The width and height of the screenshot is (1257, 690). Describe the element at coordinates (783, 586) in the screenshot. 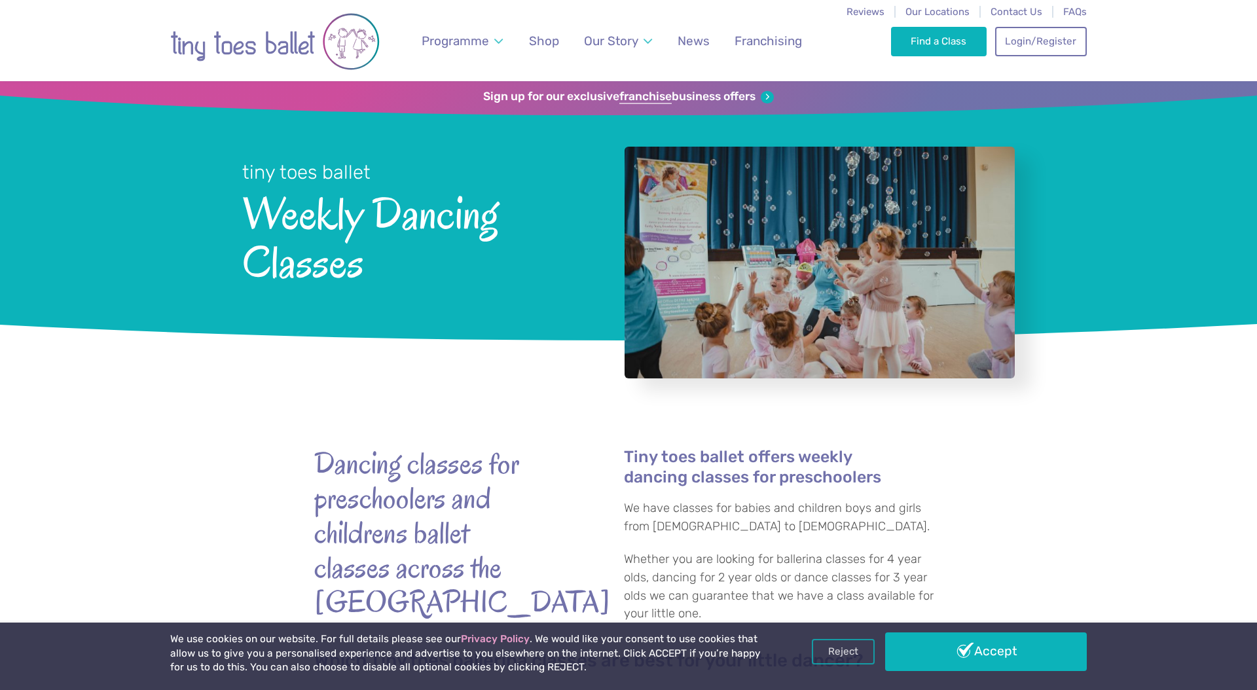

I see `p: Whether you are looking for ballerina classes for 4 year olds, dancing for 2 year olds or dance c...` at that location.